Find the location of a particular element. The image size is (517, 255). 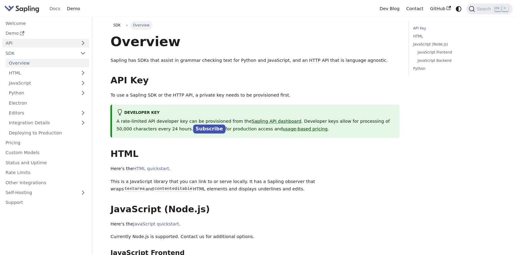

a: JavaScript is located at coordinates (47, 83).